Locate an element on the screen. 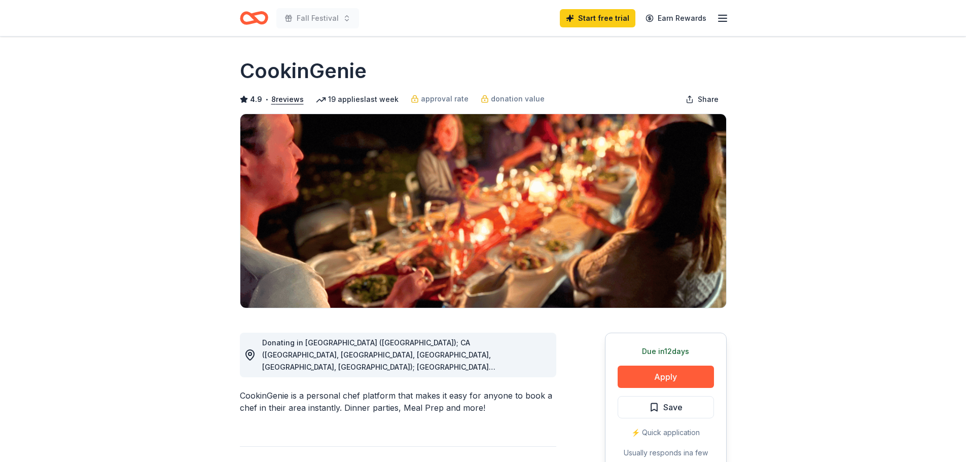 The image size is (966, 462). img: Image for CookinGenie is located at coordinates (483, 211).